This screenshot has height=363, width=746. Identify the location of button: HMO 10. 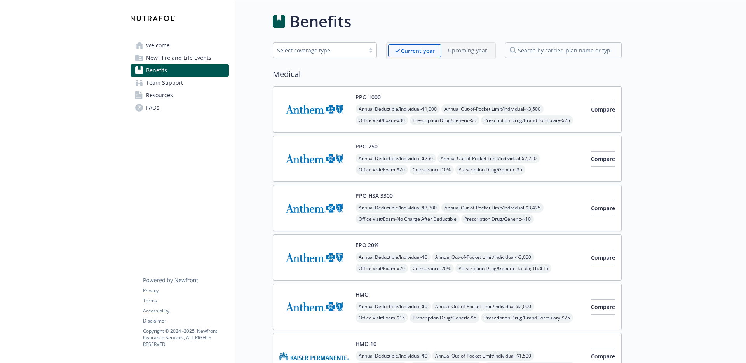
(366, 344).